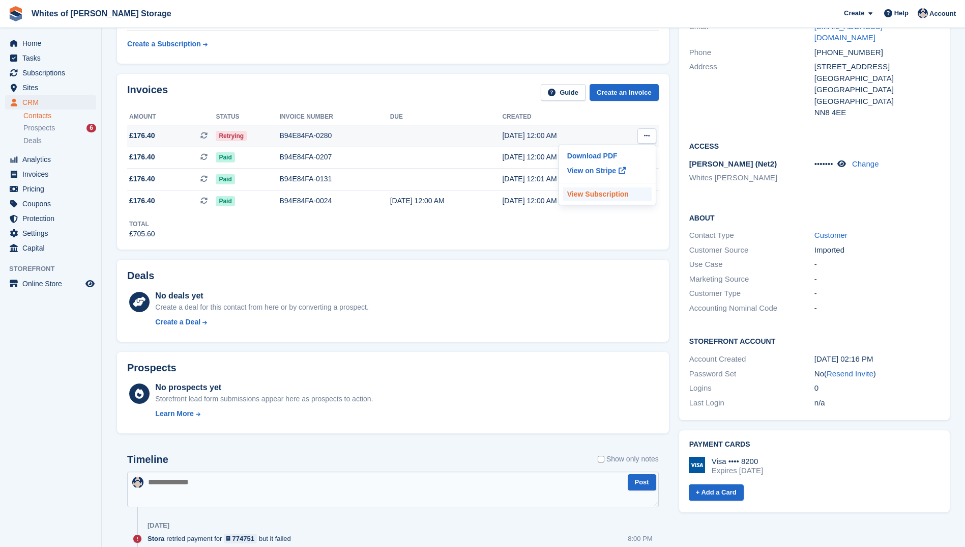 This screenshot has width=965, height=547. I want to click on div: Marketing Source, so click(752, 279).